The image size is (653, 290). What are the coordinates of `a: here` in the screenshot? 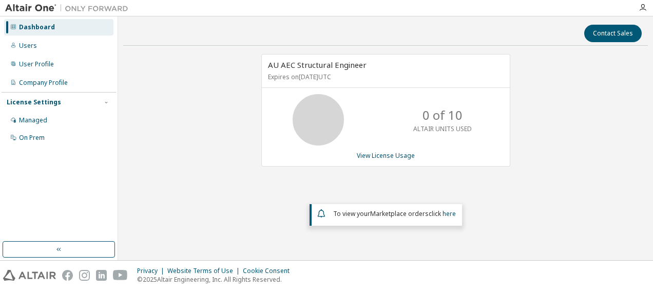 It's located at (449, 213).